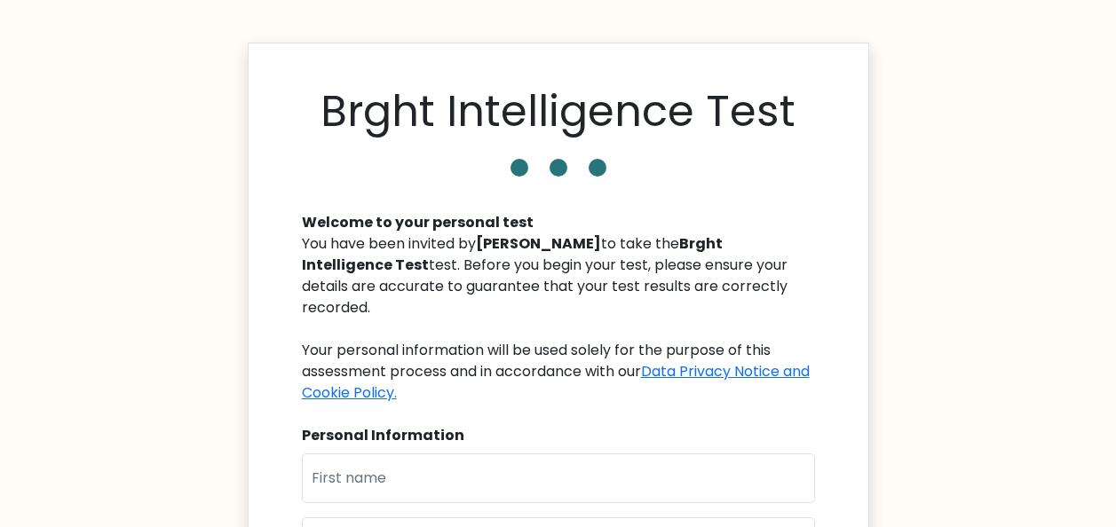 This screenshot has height=527, width=1116. Describe the element at coordinates (557, 112) in the screenshot. I see `h1: Brght Intelligence Test` at that location.